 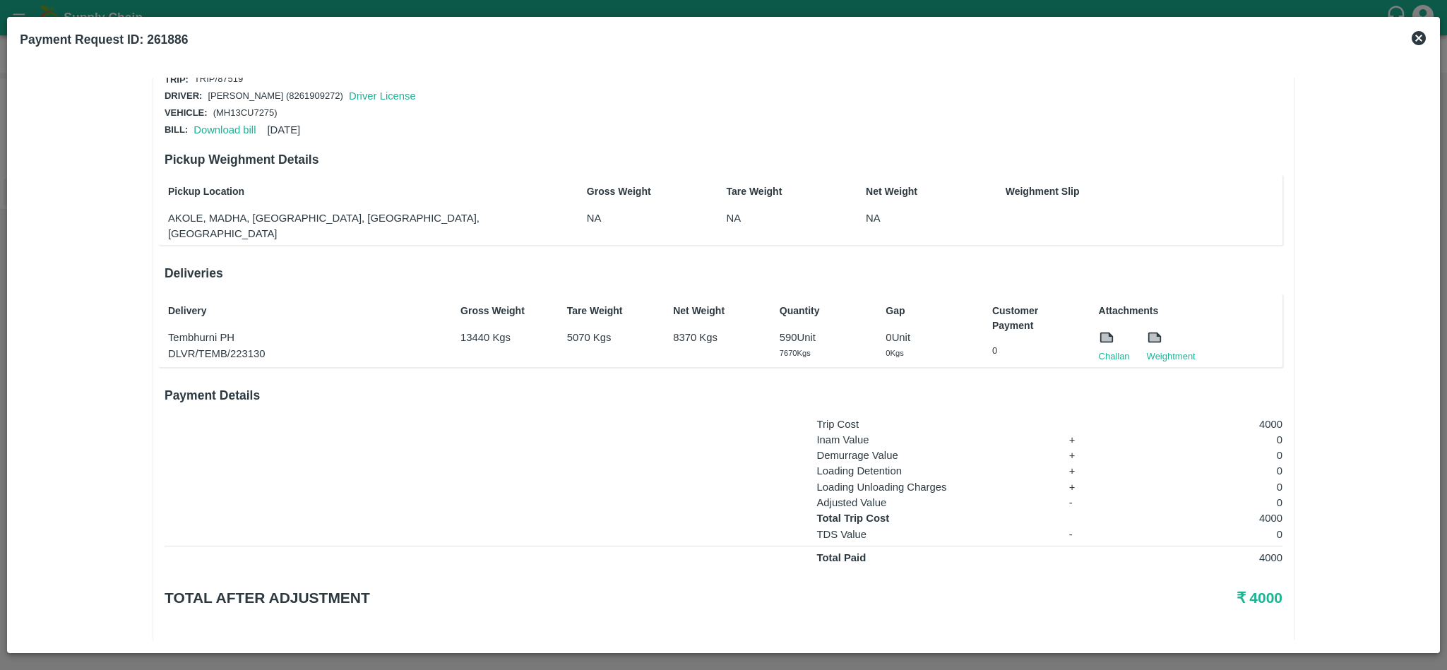 I want to click on b: Payment Request ID: 261886, so click(x=104, y=40).